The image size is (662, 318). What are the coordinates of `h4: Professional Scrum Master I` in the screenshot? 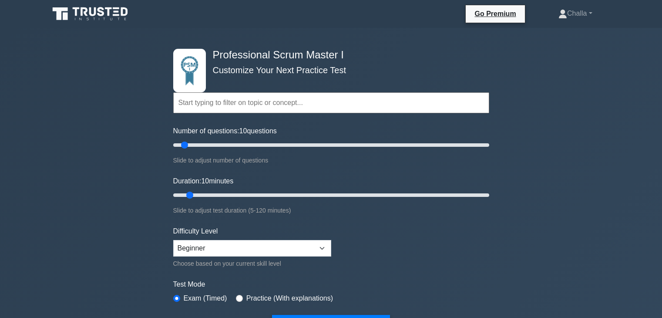 It's located at (328, 55).